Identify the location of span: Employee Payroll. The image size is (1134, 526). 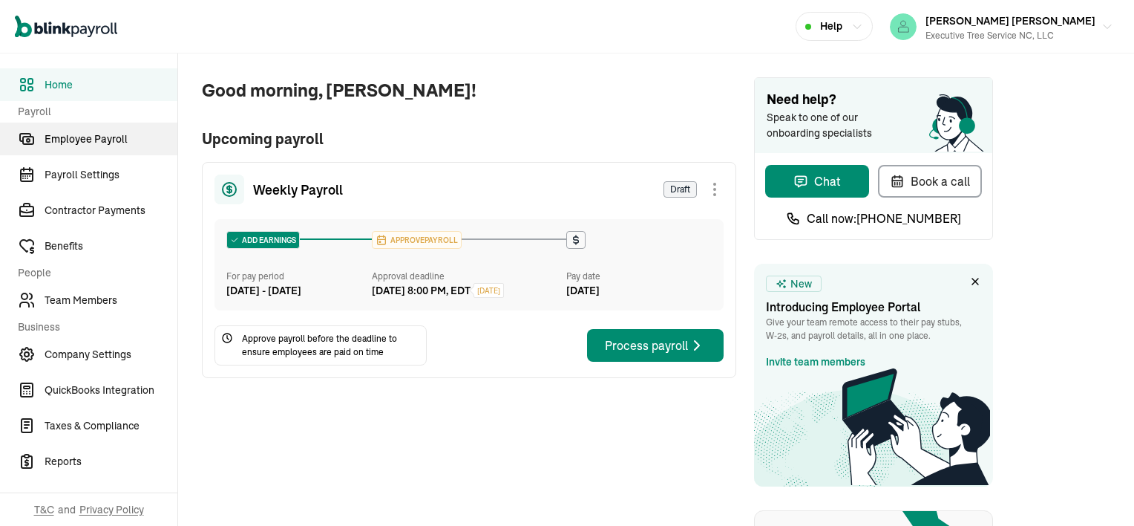
(111, 139).